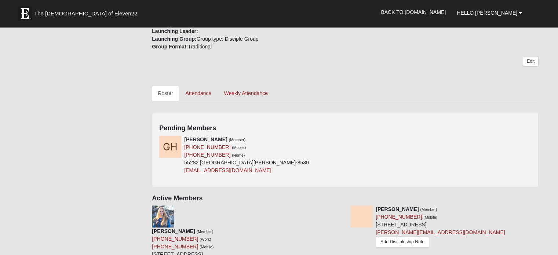 The width and height of the screenshot is (558, 255). Describe the element at coordinates (345, 198) in the screenshot. I see `h4: Active Members` at that location.